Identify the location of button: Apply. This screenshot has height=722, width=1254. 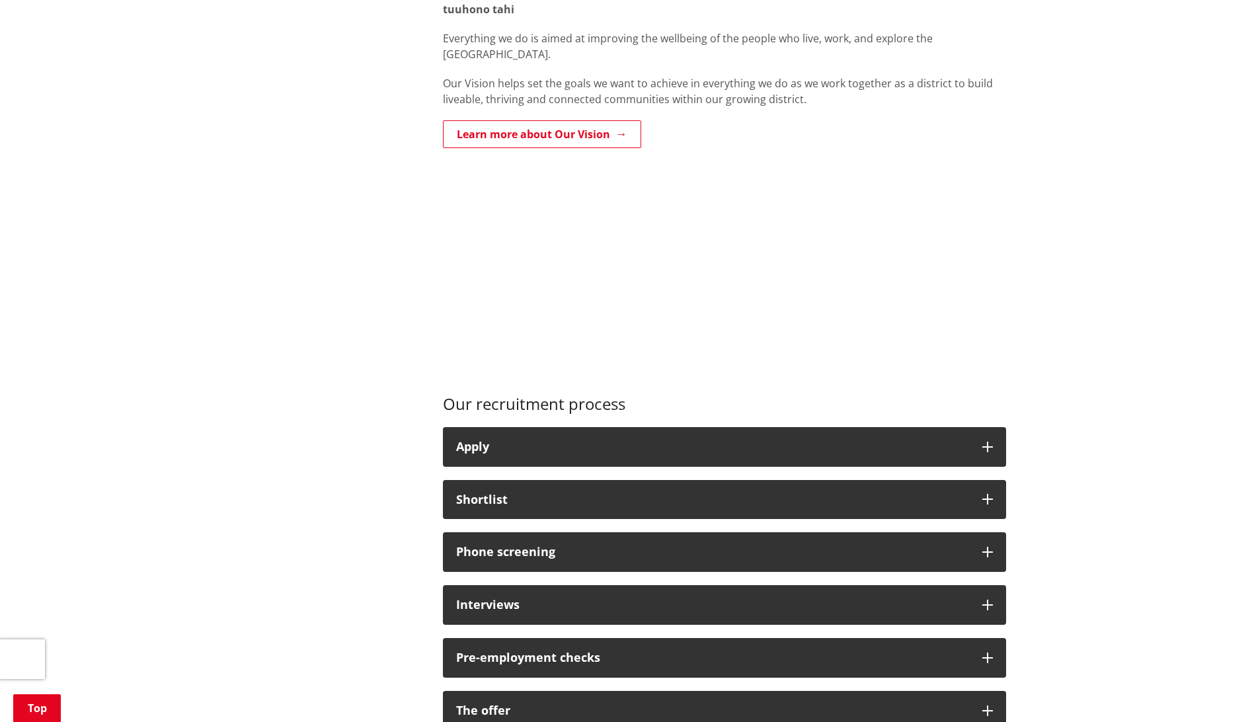
(725, 447).